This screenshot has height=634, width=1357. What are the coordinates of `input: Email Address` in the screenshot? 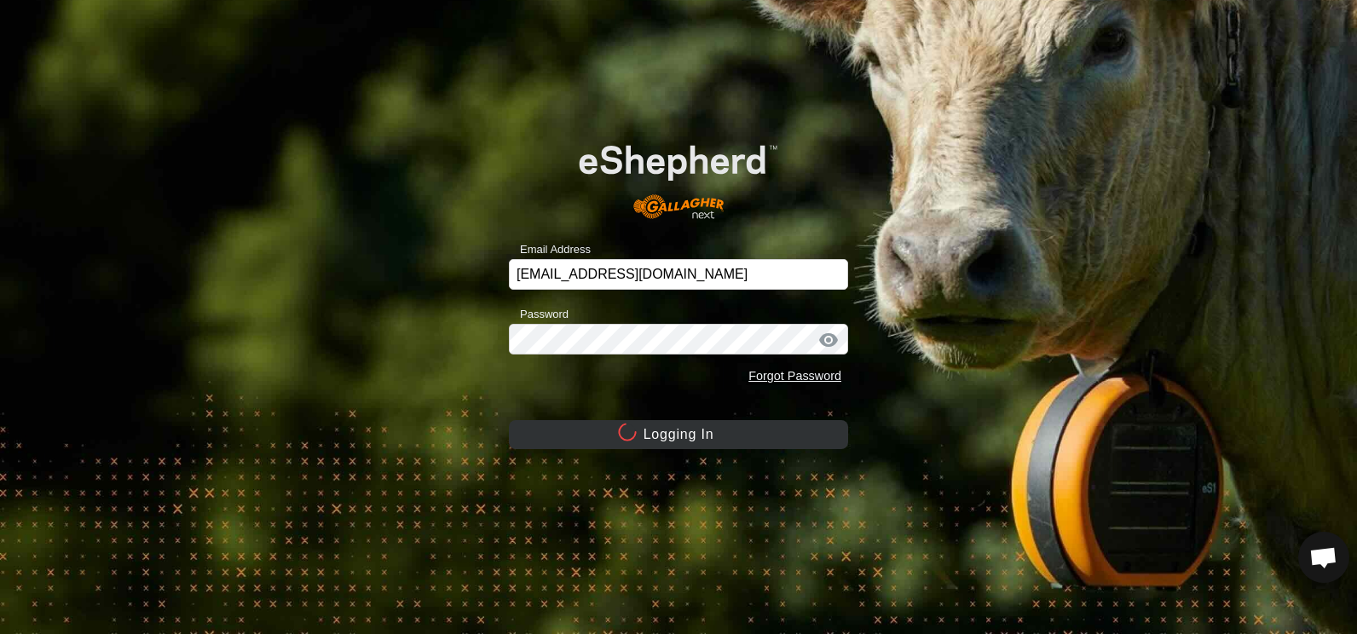 It's located at (679, 274).